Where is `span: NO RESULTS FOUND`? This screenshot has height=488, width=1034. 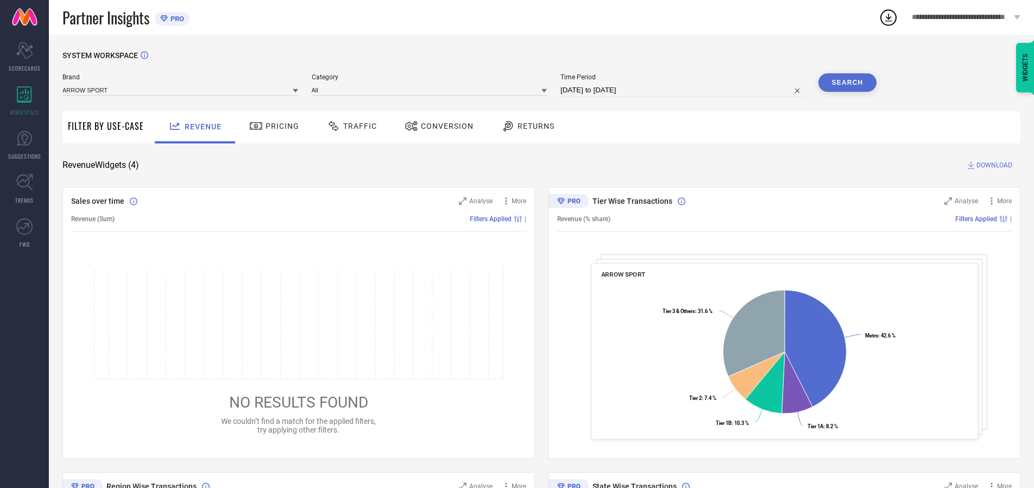 span: NO RESULTS FOUND is located at coordinates (299, 402).